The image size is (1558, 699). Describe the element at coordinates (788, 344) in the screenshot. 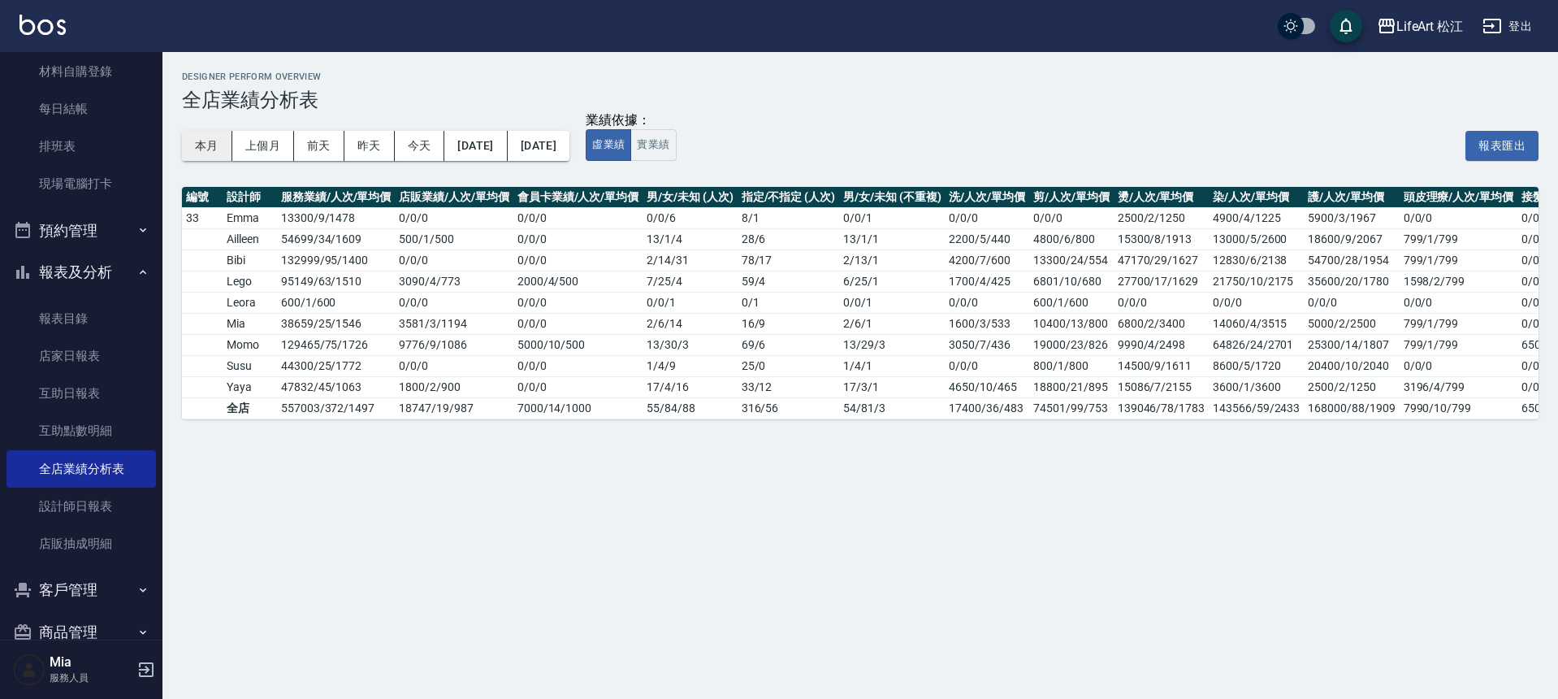

I see `td: 69 / 6` at that location.